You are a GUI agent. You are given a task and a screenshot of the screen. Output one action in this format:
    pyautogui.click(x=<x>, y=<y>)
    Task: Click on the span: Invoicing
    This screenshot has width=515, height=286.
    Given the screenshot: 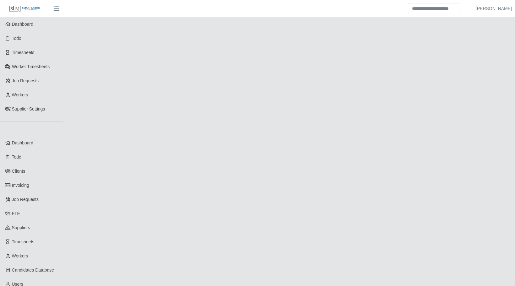 What is the action you would take?
    pyautogui.click(x=20, y=185)
    